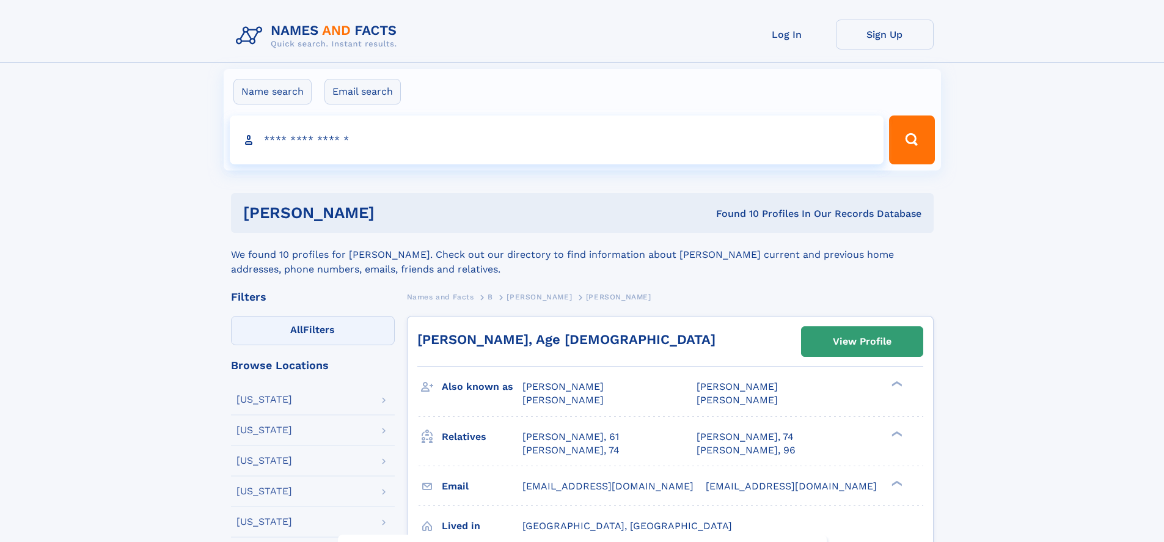  I want to click on button: Search Button, so click(912, 140).